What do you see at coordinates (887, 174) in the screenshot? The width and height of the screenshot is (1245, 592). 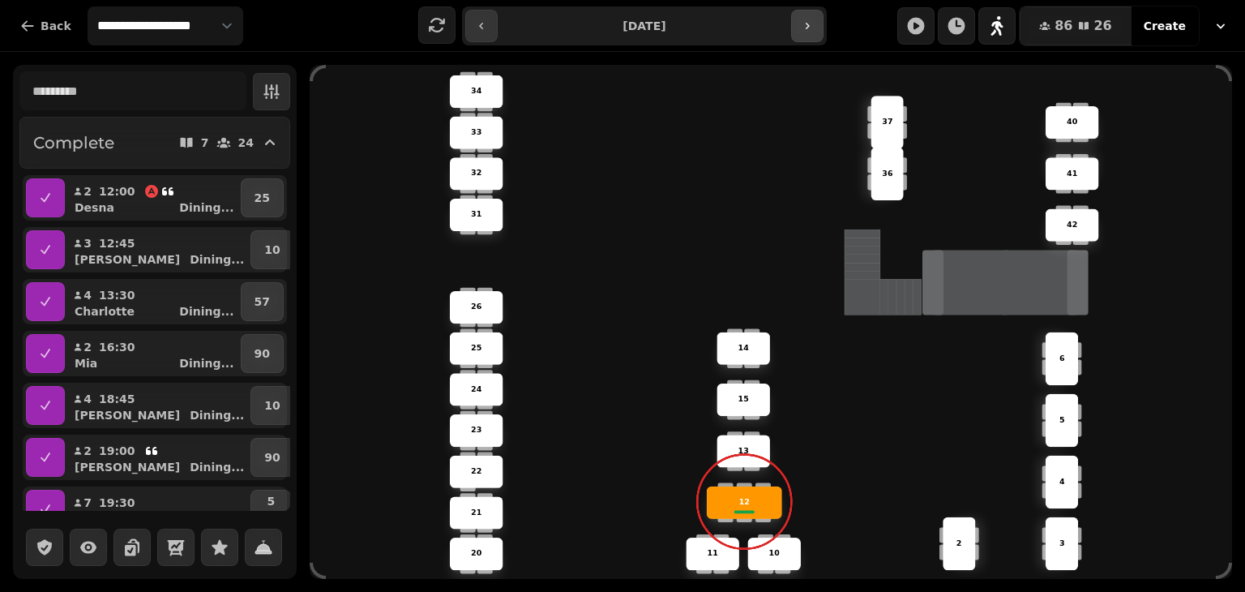 I see `p: 36` at bounding box center [887, 174].